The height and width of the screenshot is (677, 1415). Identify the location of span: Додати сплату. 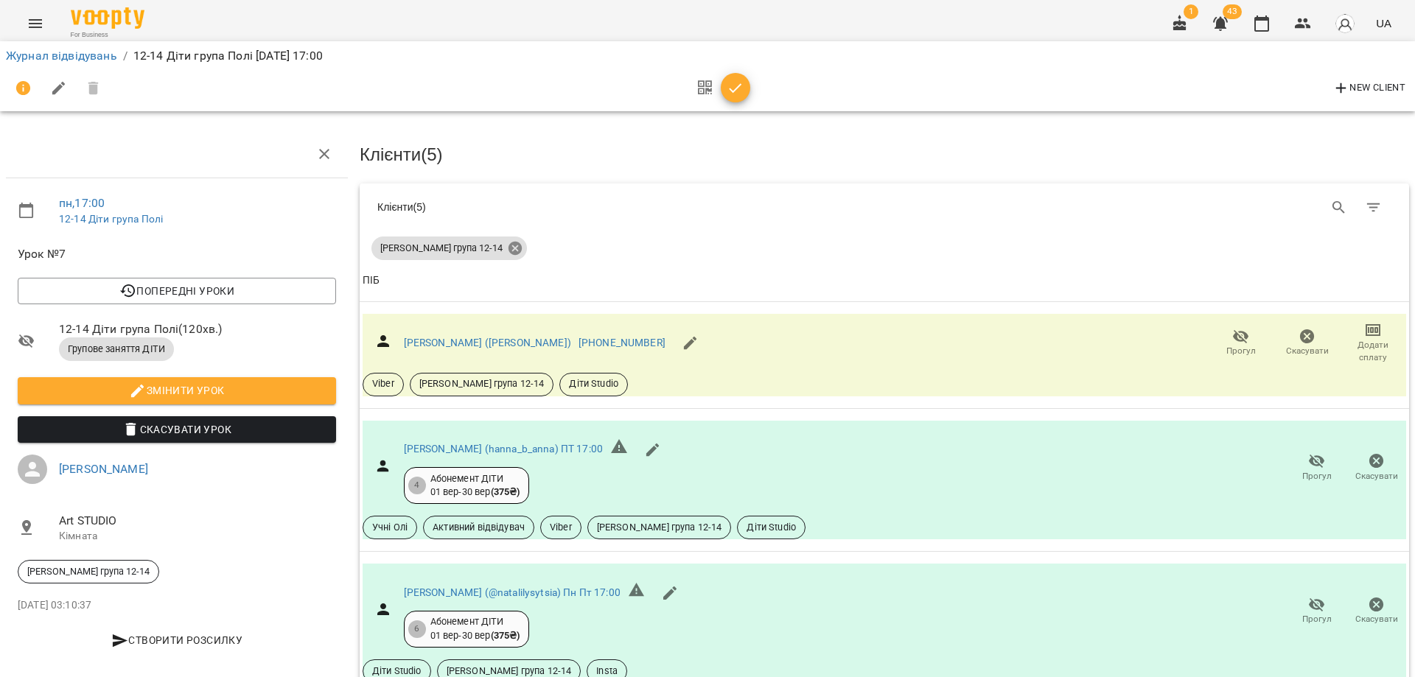
(1373, 352).